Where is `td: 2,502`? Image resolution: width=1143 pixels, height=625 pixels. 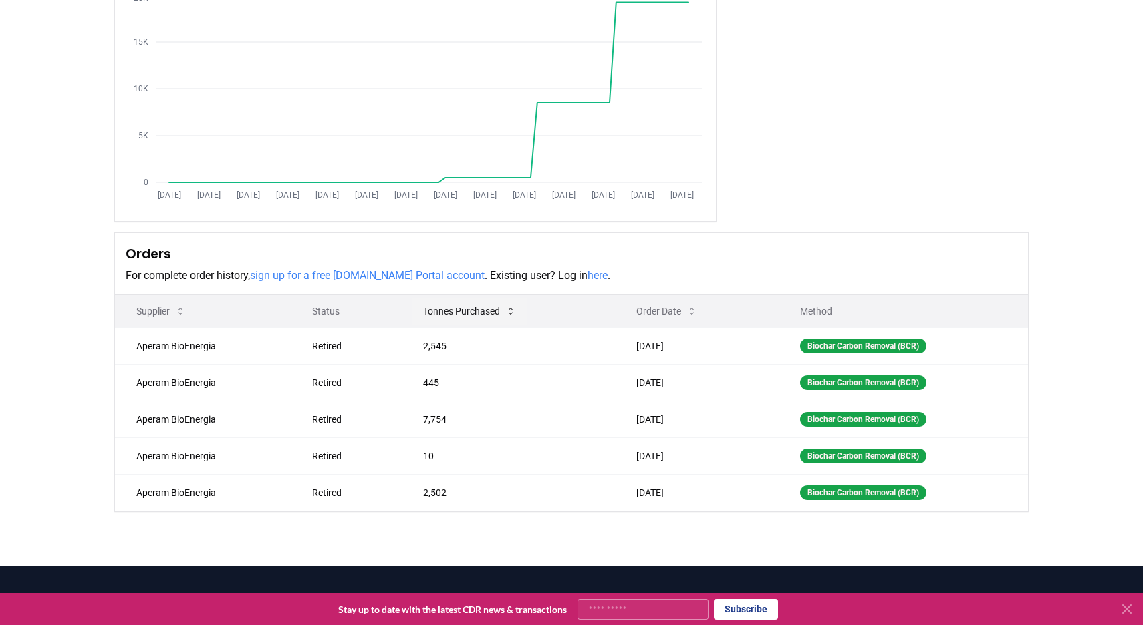 td: 2,502 is located at coordinates (509, 492).